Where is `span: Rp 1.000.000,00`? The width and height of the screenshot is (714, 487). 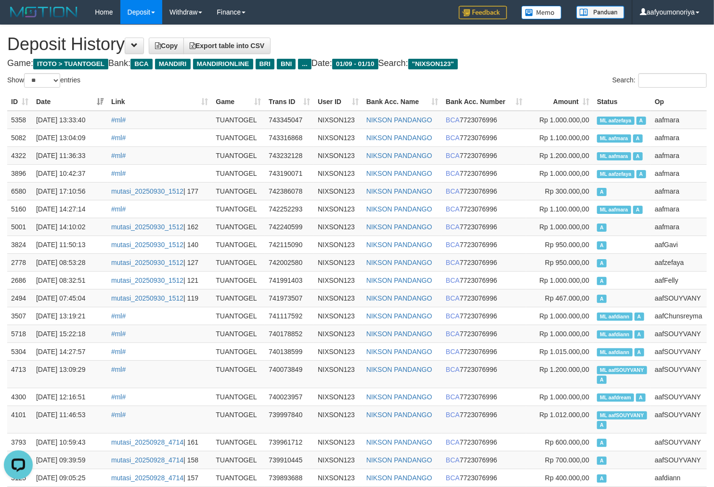
span: Rp 1.000.000,00 is located at coordinates (564, 173).